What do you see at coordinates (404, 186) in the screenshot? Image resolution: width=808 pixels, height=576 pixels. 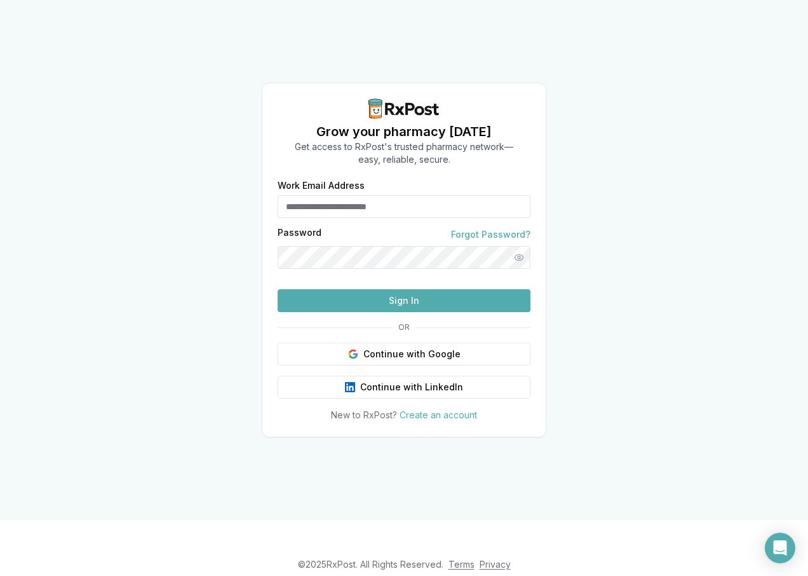 I see `label: Work Email Address` at bounding box center [404, 186].